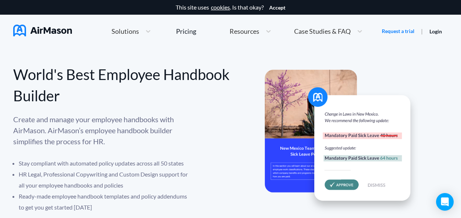 This screenshot has height=218, width=461. I want to click on div: Open Intercom Messenger, so click(445, 202).